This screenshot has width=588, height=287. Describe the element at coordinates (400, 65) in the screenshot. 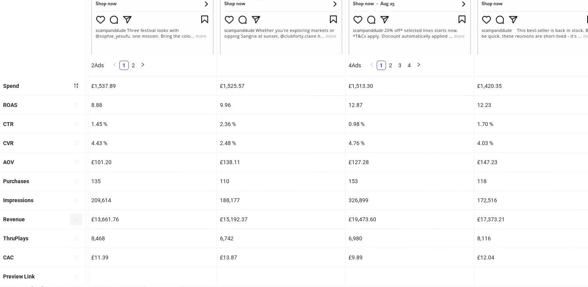

I see `a: 3` at that location.